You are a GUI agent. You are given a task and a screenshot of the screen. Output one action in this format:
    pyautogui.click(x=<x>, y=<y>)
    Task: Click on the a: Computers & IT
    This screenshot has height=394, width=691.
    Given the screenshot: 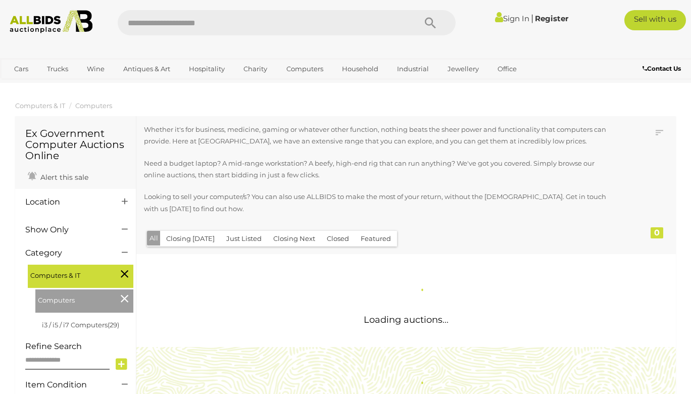 What is the action you would take?
    pyautogui.click(x=40, y=106)
    